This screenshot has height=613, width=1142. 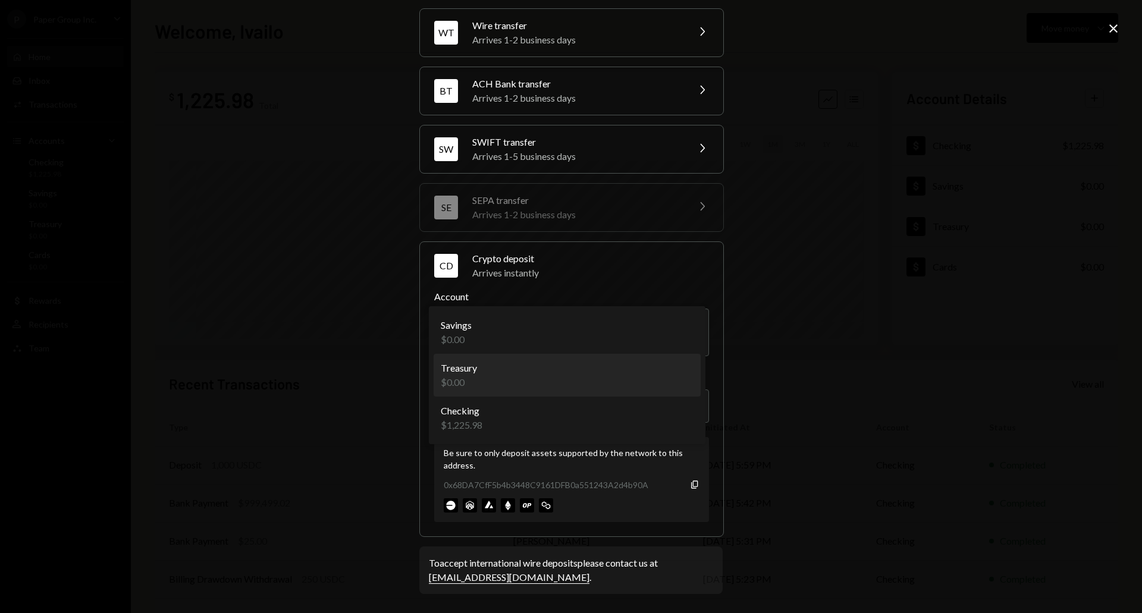 What do you see at coordinates (470, 506) in the screenshot?
I see `img: arbitrum-mainnet` at bounding box center [470, 506].